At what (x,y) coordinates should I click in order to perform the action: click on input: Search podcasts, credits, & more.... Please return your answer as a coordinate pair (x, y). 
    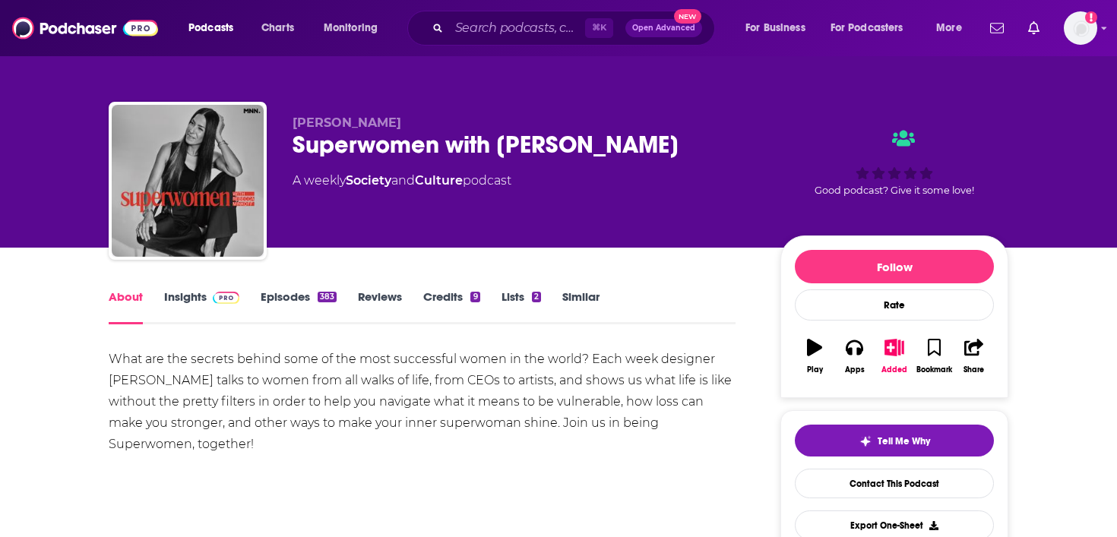
    Looking at the image, I should click on (517, 28).